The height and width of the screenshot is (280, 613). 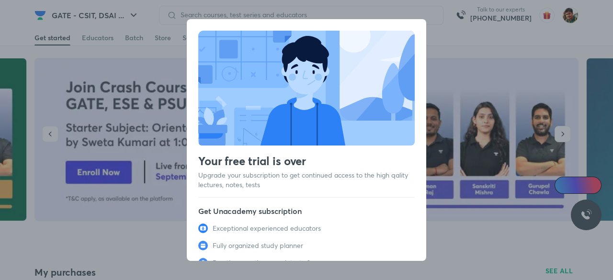 I want to click on h3: Your free trial is over, so click(x=306, y=161).